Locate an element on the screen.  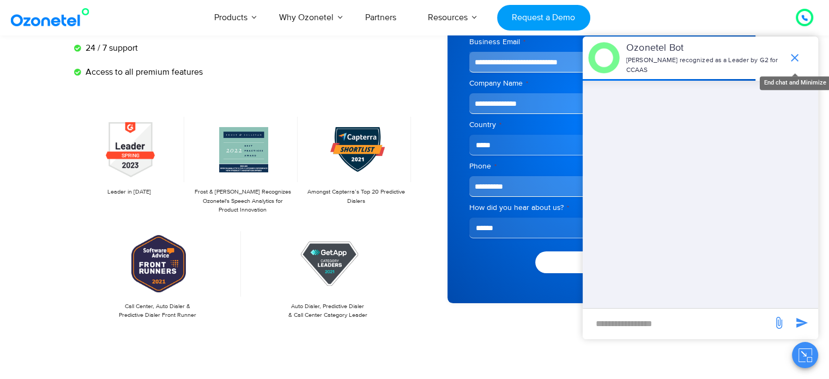
label: Phone is located at coordinates (601, 166).